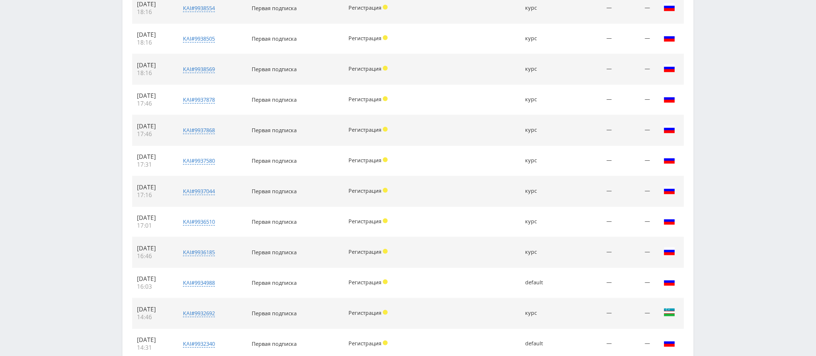 The width and height of the screenshot is (816, 356). What do you see at coordinates (669, 312) in the screenshot?
I see `img: uzb.png` at bounding box center [669, 312].